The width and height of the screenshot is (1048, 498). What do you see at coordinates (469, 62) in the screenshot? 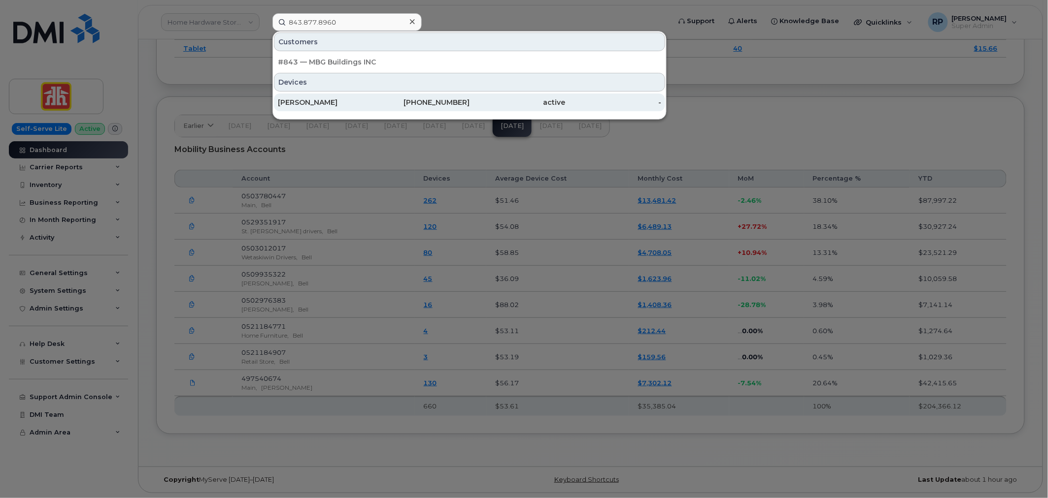
I see `a: #843 — MBG Buildings INC` at bounding box center [469, 62].